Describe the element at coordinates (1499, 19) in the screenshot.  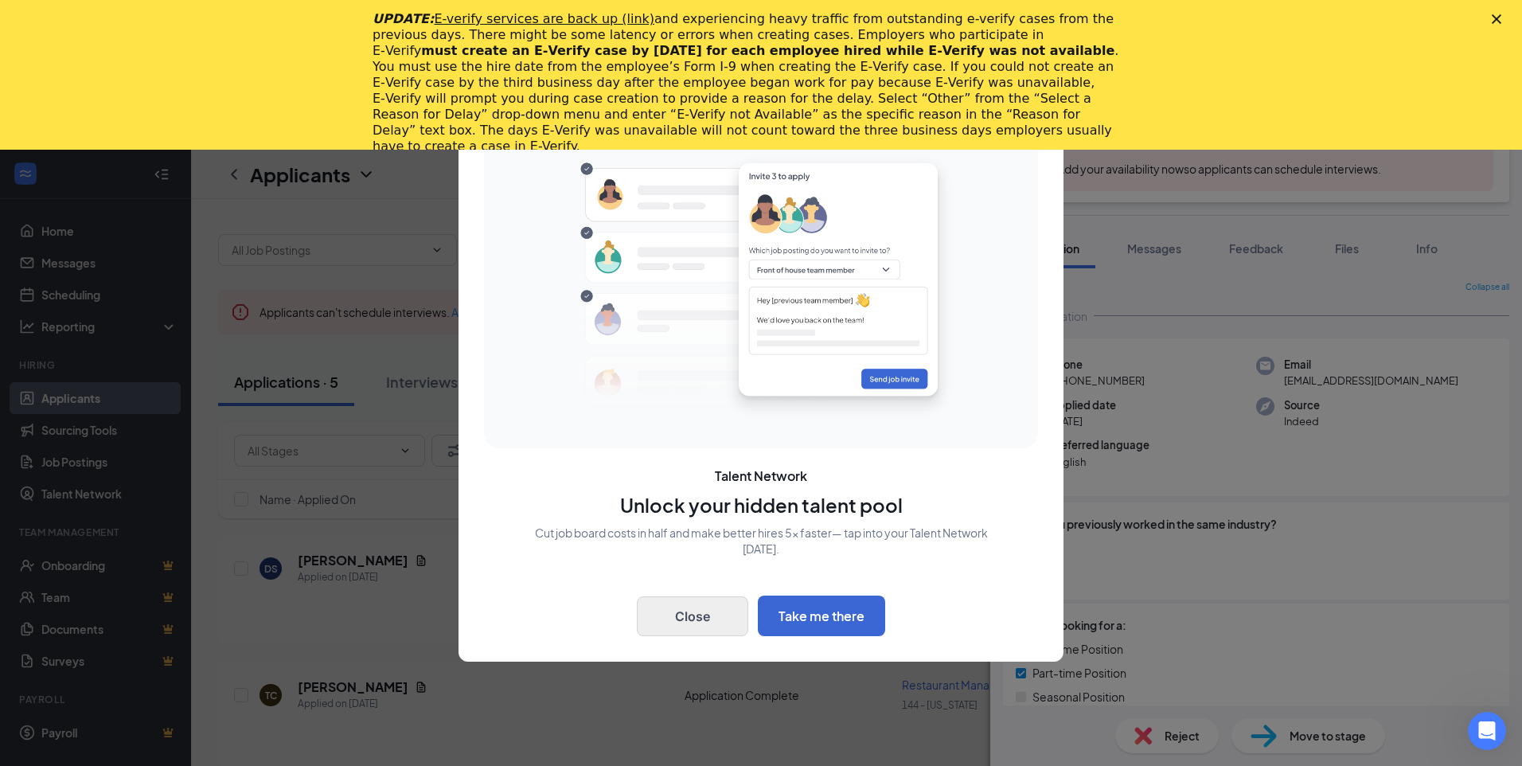
I see `div: Close` at that location.